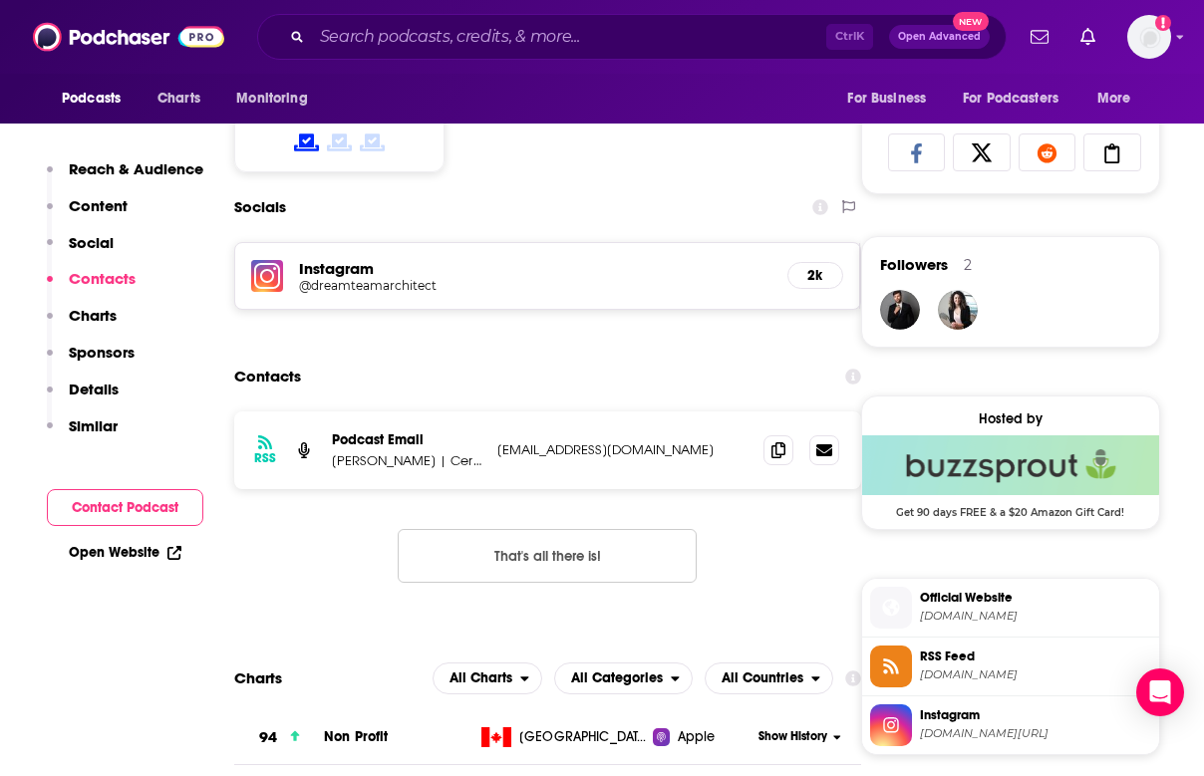  I want to click on img: iconImage, so click(267, 276).